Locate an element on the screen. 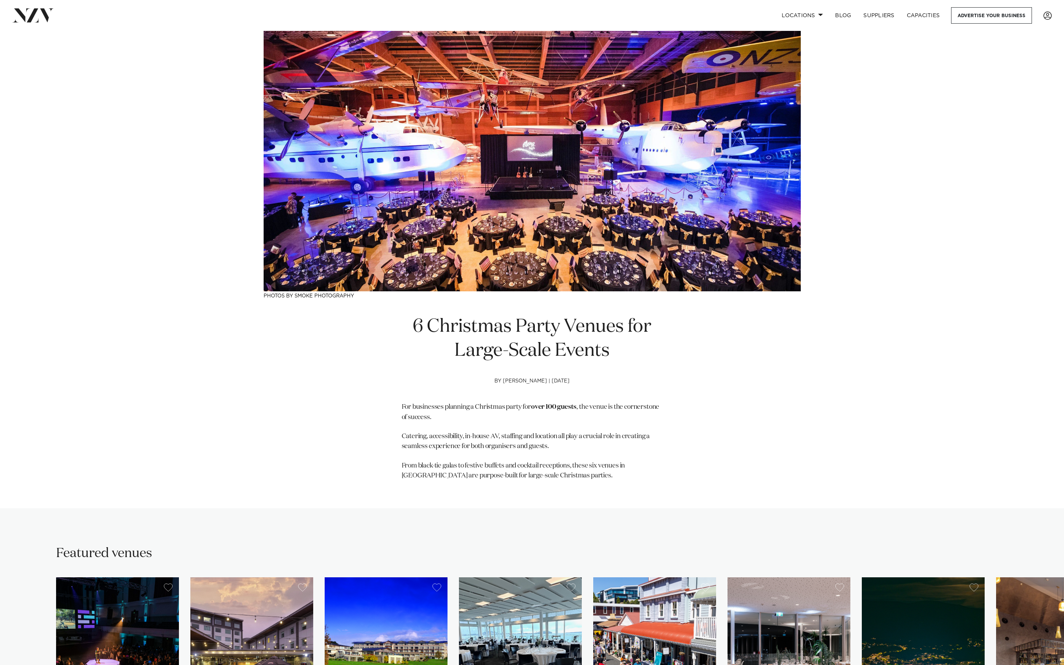  span: , the venue is the cornerstone of success. is located at coordinates (531, 412).